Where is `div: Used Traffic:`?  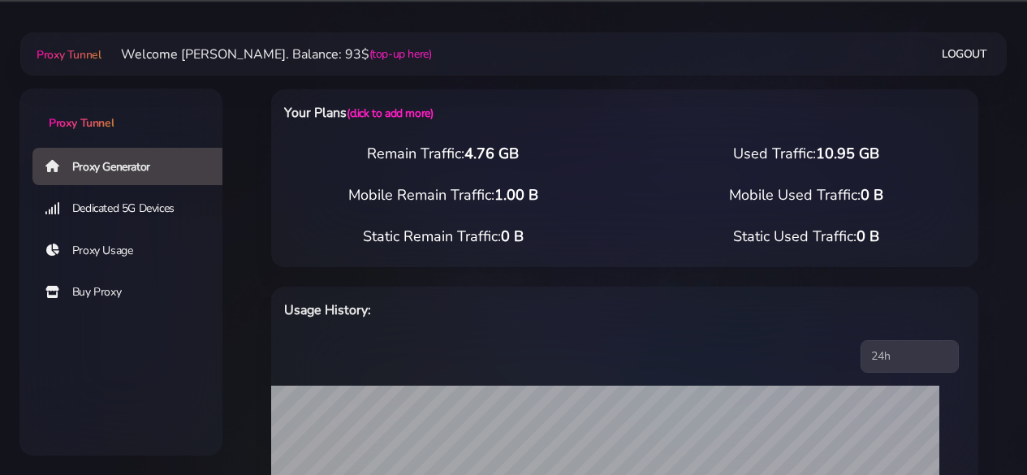 div: Used Traffic: is located at coordinates (807, 153).